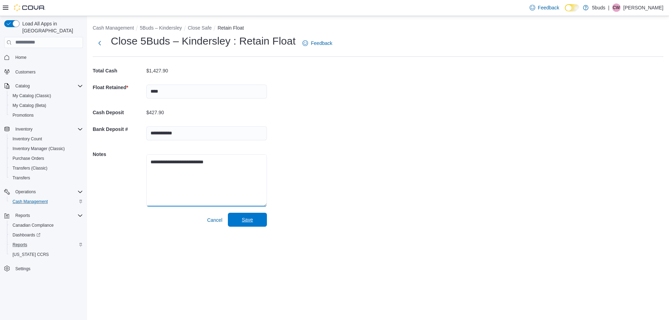 This screenshot has width=669, height=320. Describe the element at coordinates (317, 43) in the screenshot. I see `a: Feedback` at that location.